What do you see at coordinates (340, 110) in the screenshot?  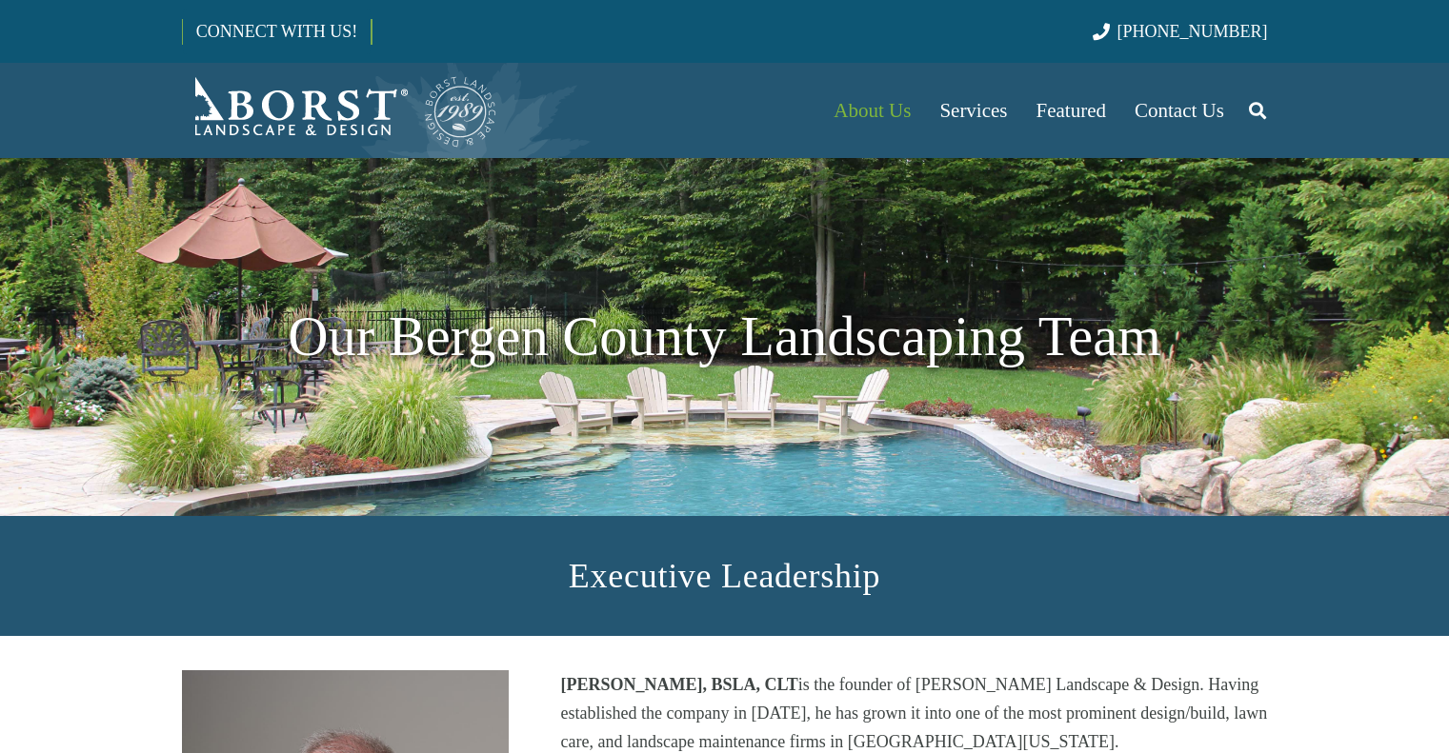 I see `a: Borst-Logo` at bounding box center [340, 110].